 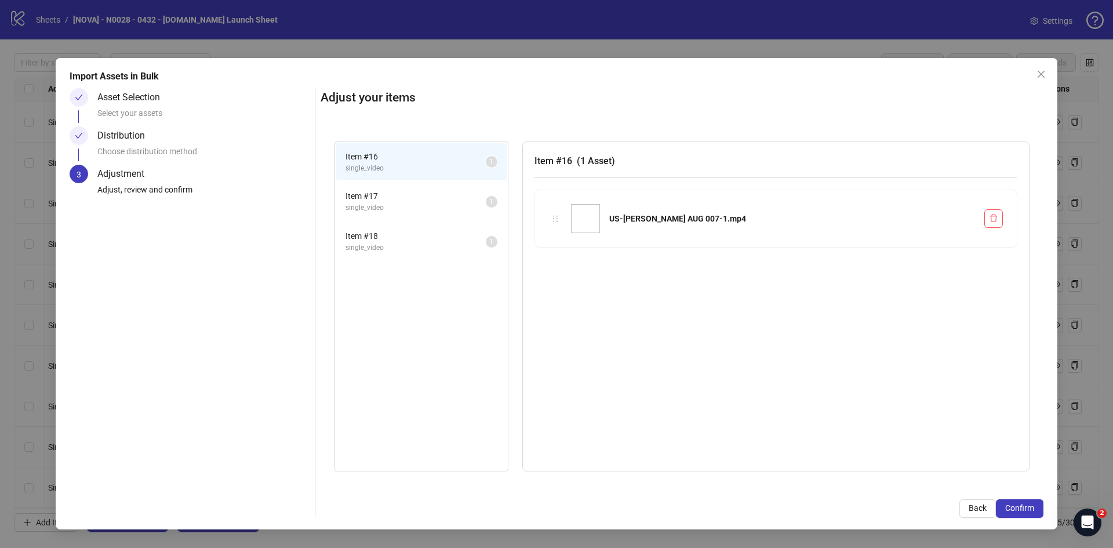 What do you see at coordinates (416, 236) in the screenshot?
I see `span: Item # 18` at bounding box center [416, 236].